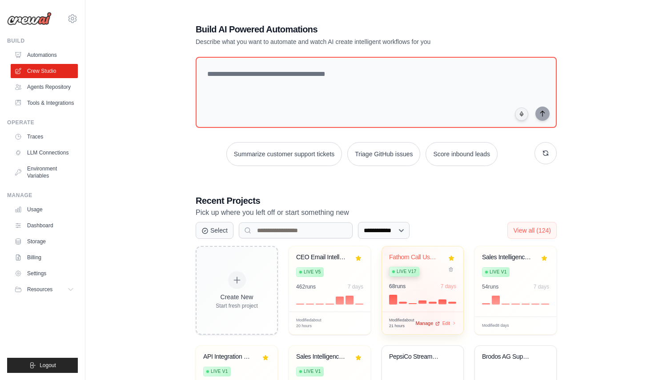 This screenshot has height=380, width=667. Describe the element at coordinates (495, 326) in the screenshot. I see `span: Modified 8 days` at that location.